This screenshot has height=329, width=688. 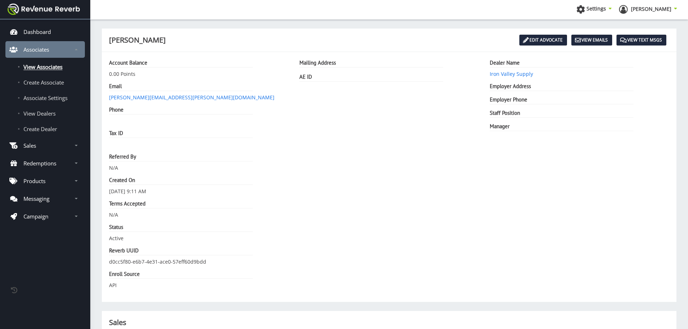 I want to click on dd: Active, so click(x=199, y=238).